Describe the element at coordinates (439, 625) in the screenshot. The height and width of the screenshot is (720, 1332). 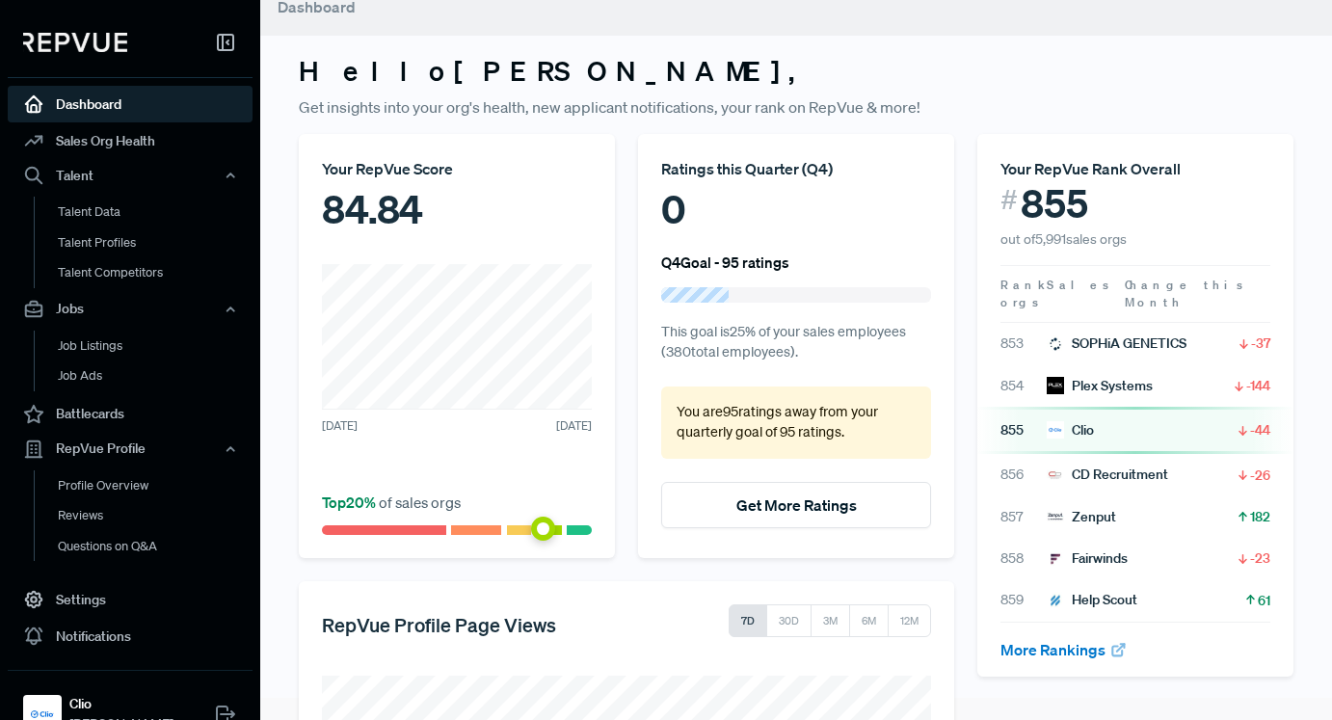
I see `h5: RepVue Profile Page Views` at that location.